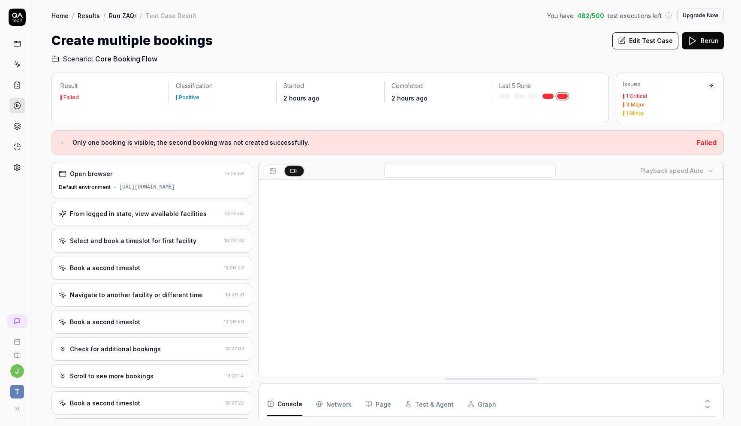 The image size is (741, 426). I want to click on time: 13:27:14, so click(235, 375).